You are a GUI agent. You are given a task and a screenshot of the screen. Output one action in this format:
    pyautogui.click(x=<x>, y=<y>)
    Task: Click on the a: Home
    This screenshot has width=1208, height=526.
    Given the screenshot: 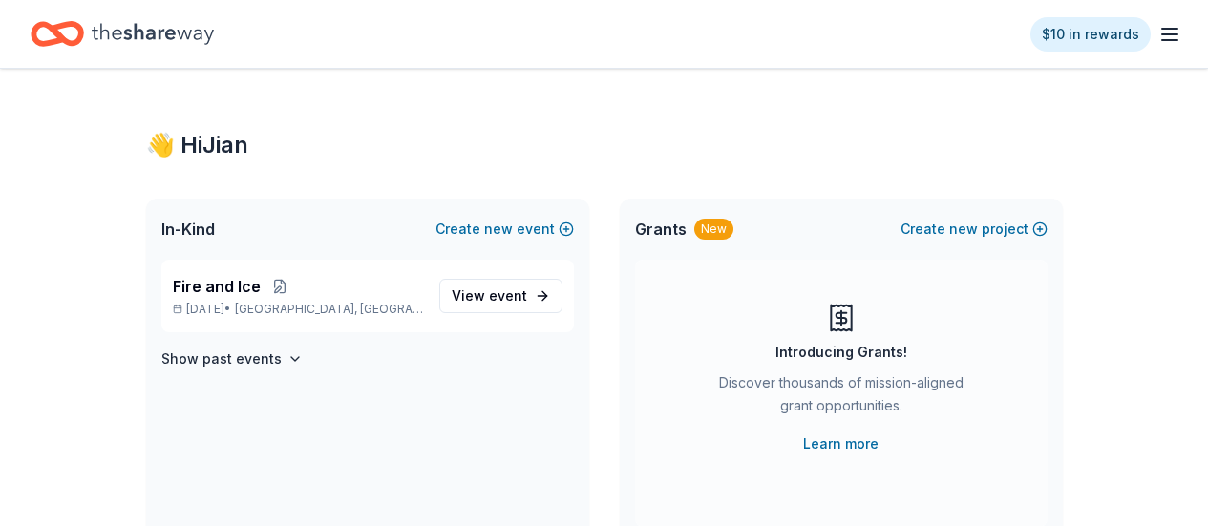 What is the action you would take?
    pyautogui.click(x=122, y=33)
    